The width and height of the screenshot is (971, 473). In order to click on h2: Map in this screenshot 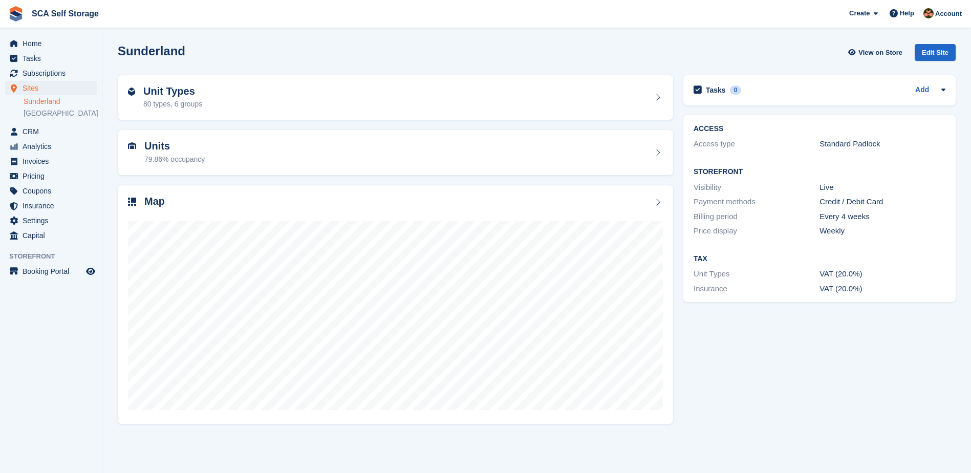, I will do `click(155, 201)`.